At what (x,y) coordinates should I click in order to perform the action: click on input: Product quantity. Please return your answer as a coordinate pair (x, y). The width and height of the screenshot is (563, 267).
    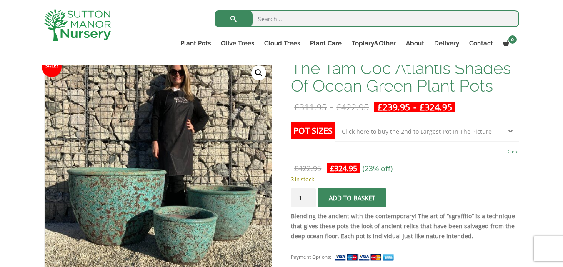
    Looking at the image, I should click on (303, 198).